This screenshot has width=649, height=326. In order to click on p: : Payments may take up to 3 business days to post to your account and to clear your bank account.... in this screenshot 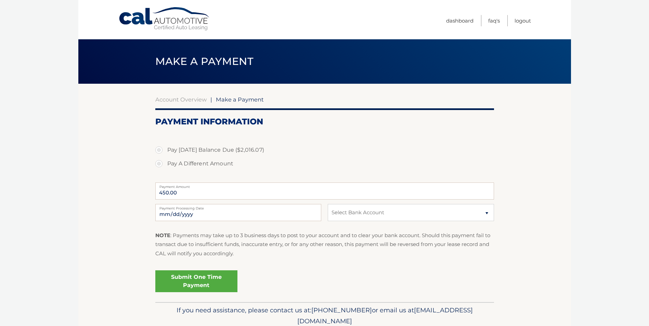, I will do `click(325, 245)`.